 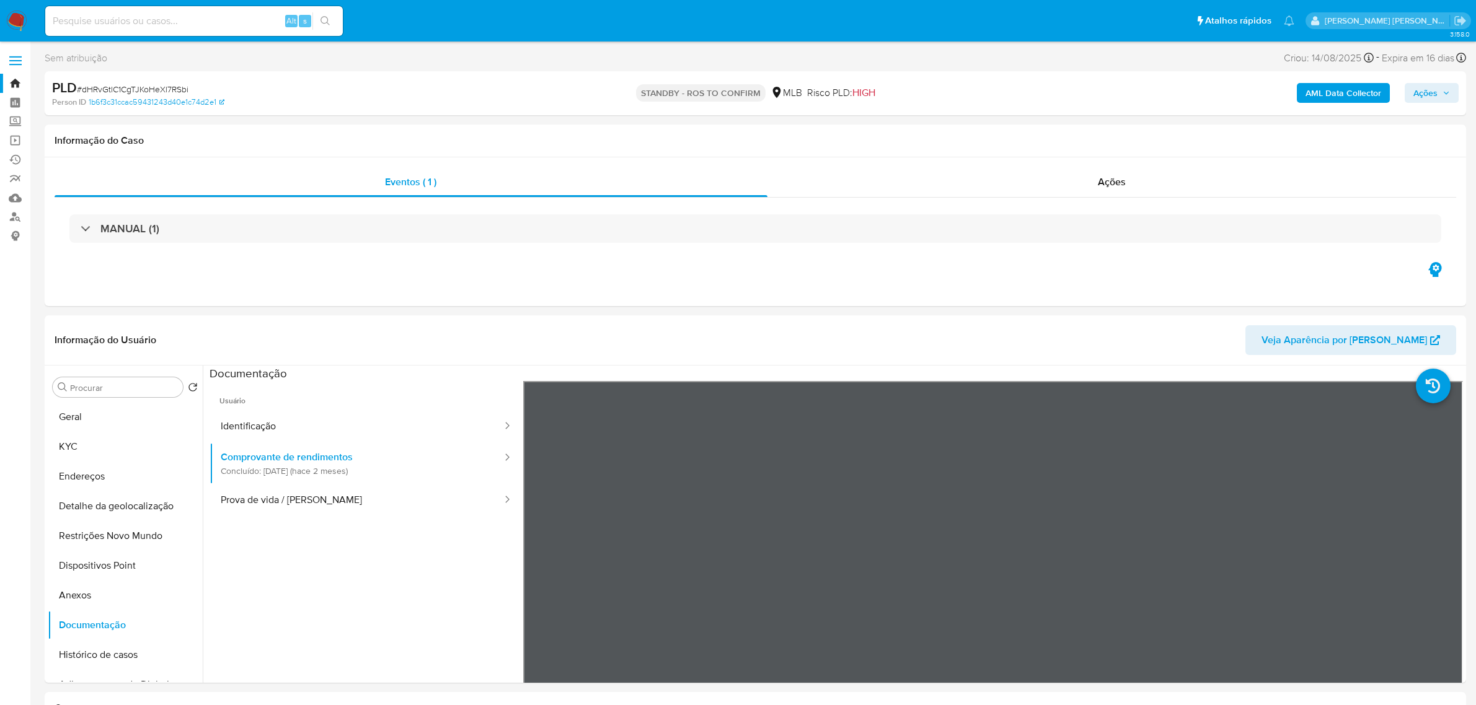 I want to click on span: Sem atribuição, so click(x=76, y=58).